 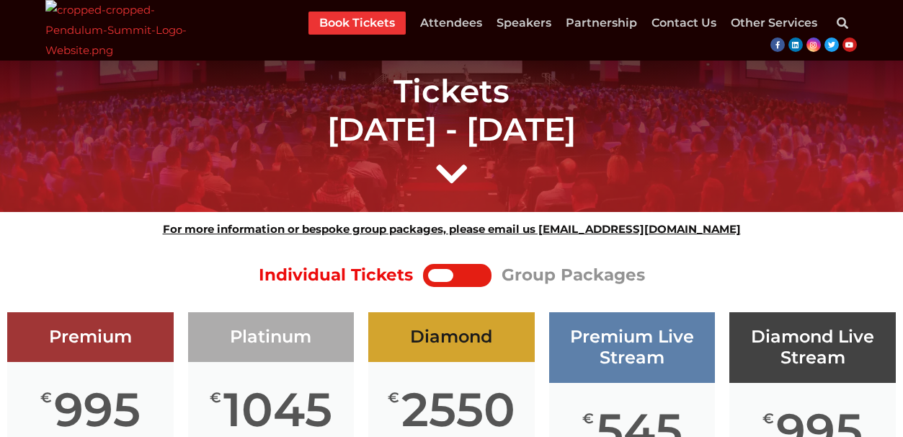 What do you see at coordinates (813, 348) in the screenshot?
I see `h3: Diamond Live Stream` at bounding box center [813, 348].